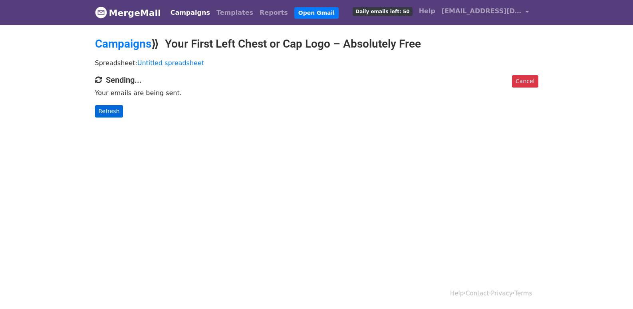 This screenshot has width=633, height=309. Describe the element at coordinates (382, 11) in the screenshot. I see `a: Daily emails left: 50` at that location.